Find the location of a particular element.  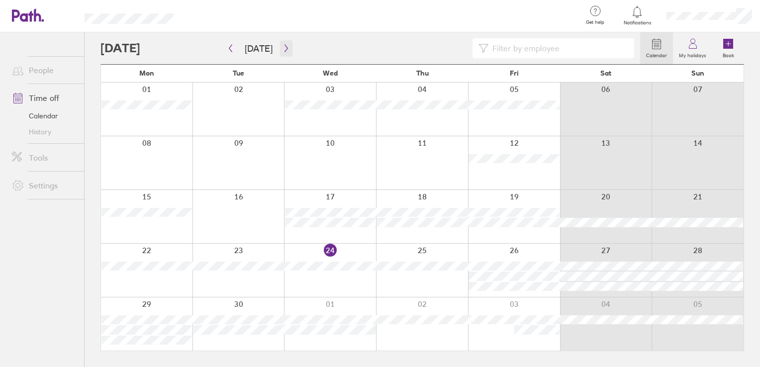

input: Filter by employee is located at coordinates (559, 48).